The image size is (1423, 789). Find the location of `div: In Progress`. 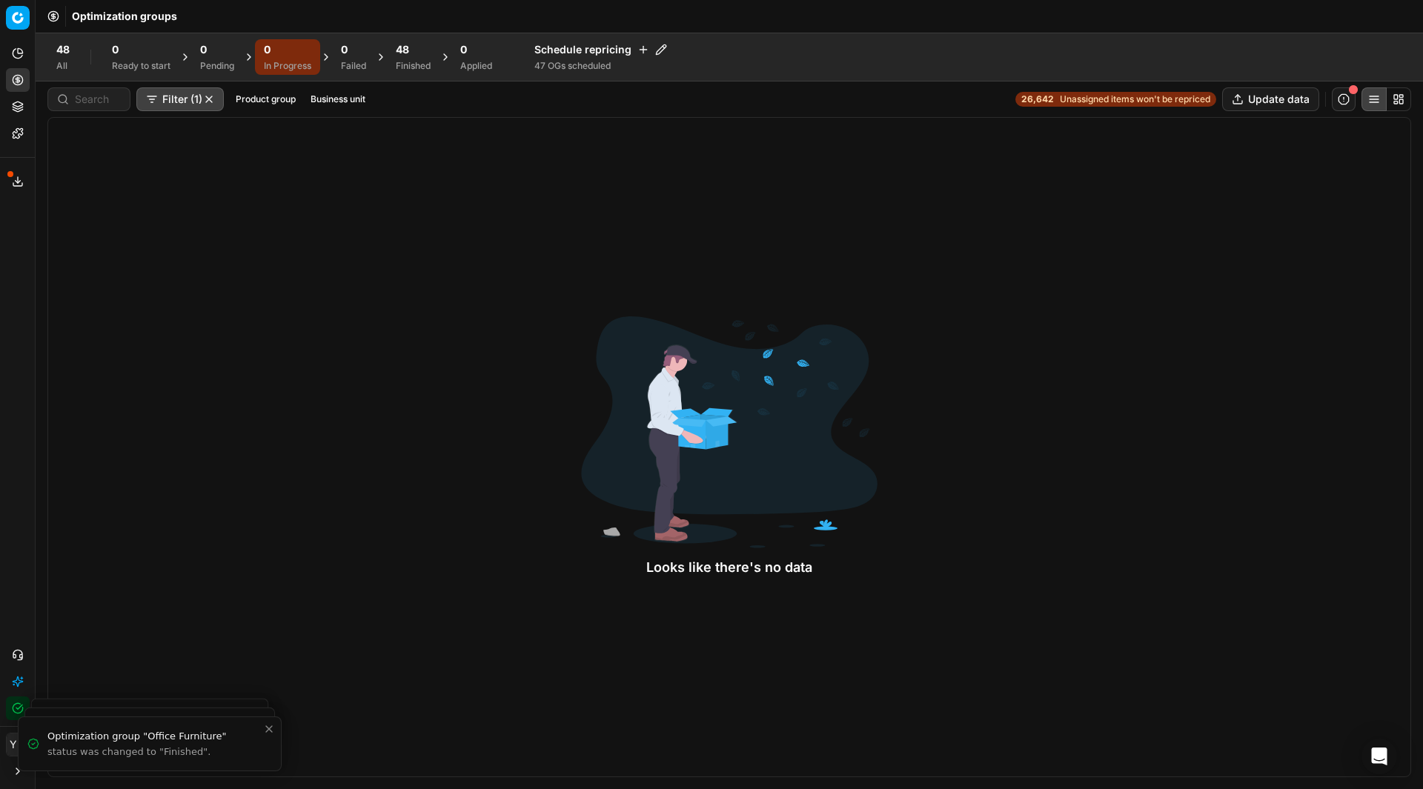

div: In Progress is located at coordinates (288, 66).